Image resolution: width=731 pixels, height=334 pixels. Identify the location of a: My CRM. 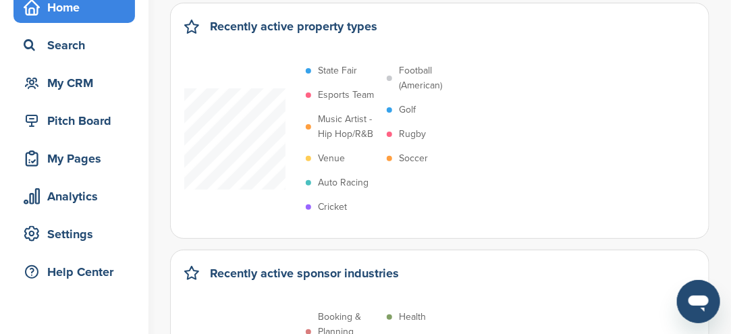
(74, 83).